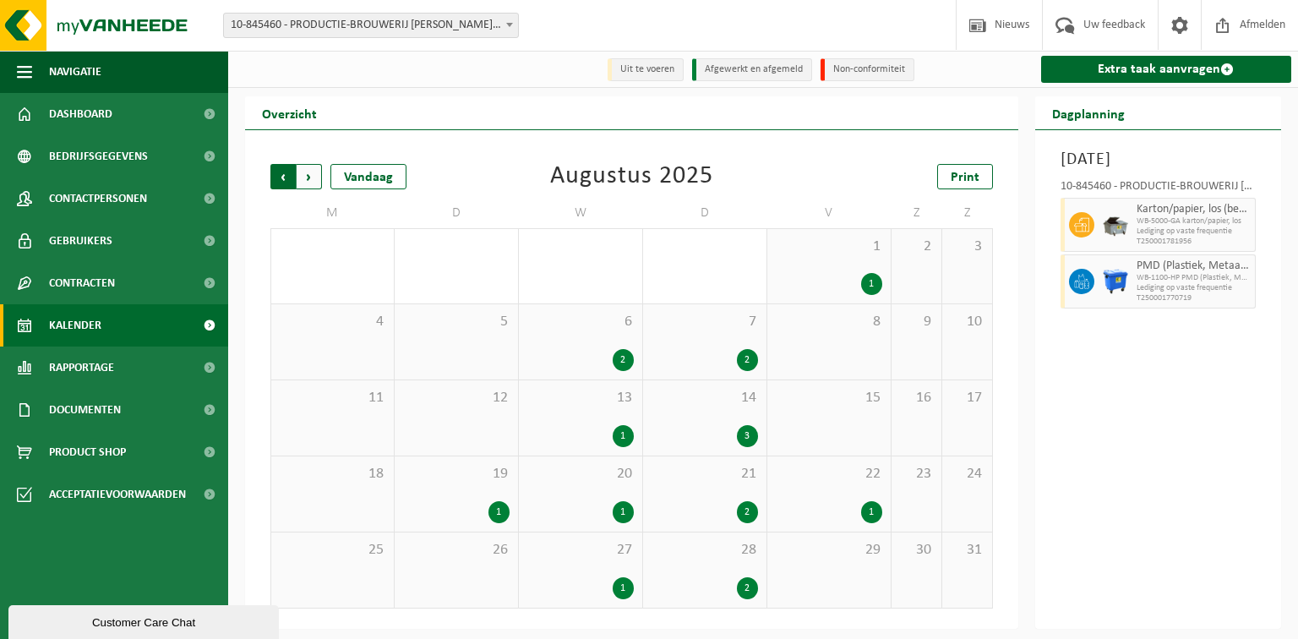  What do you see at coordinates (829, 213) in the screenshot?
I see `td: V` at bounding box center [829, 213].